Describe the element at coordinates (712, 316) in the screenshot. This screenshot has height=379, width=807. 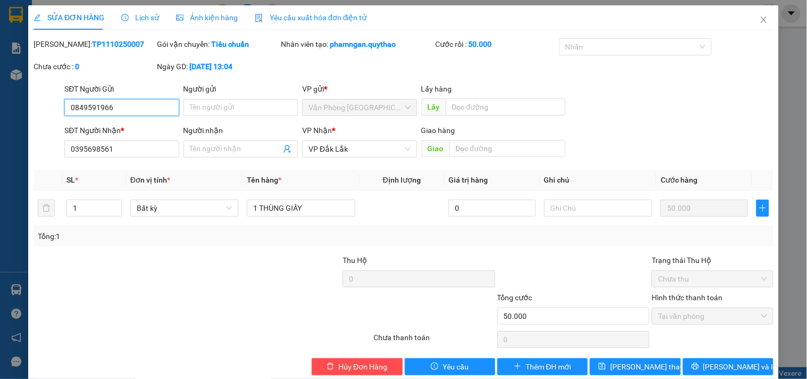
I see `span: Tại văn phòng` at that location.